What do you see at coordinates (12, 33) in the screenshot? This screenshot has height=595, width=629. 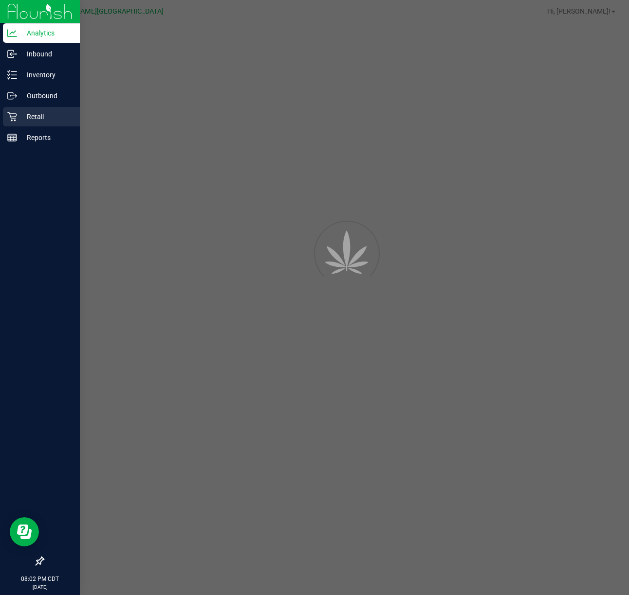 I see `inline-svg: Analytics` at bounding box center [12, 33].